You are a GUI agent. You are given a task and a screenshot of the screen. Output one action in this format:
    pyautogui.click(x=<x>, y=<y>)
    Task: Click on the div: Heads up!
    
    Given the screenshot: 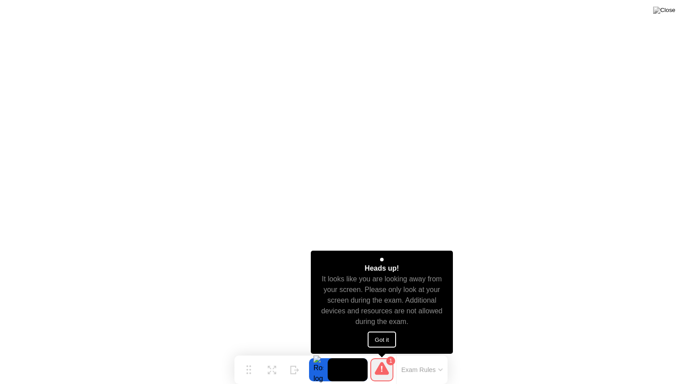 What is the action you would take?
    pyautogui.click(x=381, y=268)
    